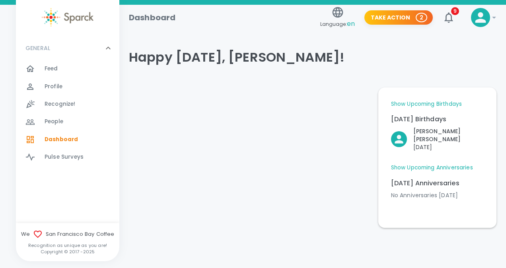  What do you see at coordinates (64, 157) in the screenshot?
I see `span: Pulse Surveys` at bounding box center [64, 157].